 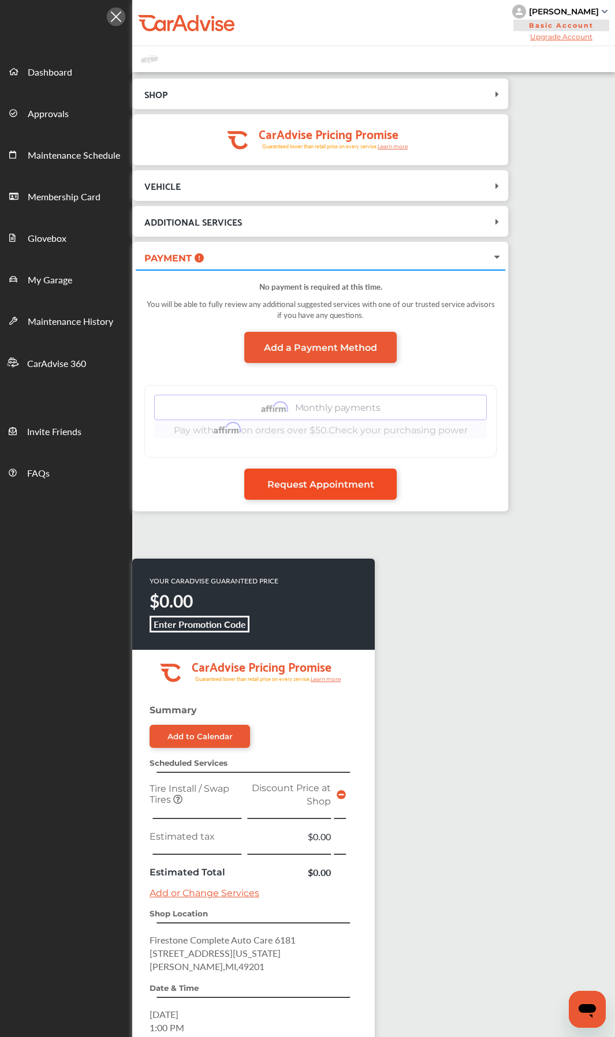 I want to click on span: Maintenance History, so click(x=70, y=322).